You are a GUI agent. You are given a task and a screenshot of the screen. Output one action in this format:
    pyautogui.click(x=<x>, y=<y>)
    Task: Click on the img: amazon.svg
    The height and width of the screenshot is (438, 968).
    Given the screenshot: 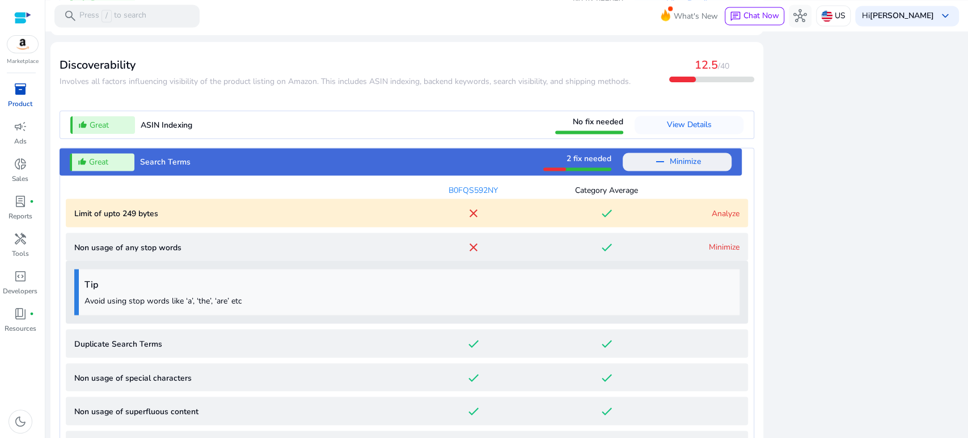 What is the action you would take?
    pyautogui.click(x=23, y=44)
    